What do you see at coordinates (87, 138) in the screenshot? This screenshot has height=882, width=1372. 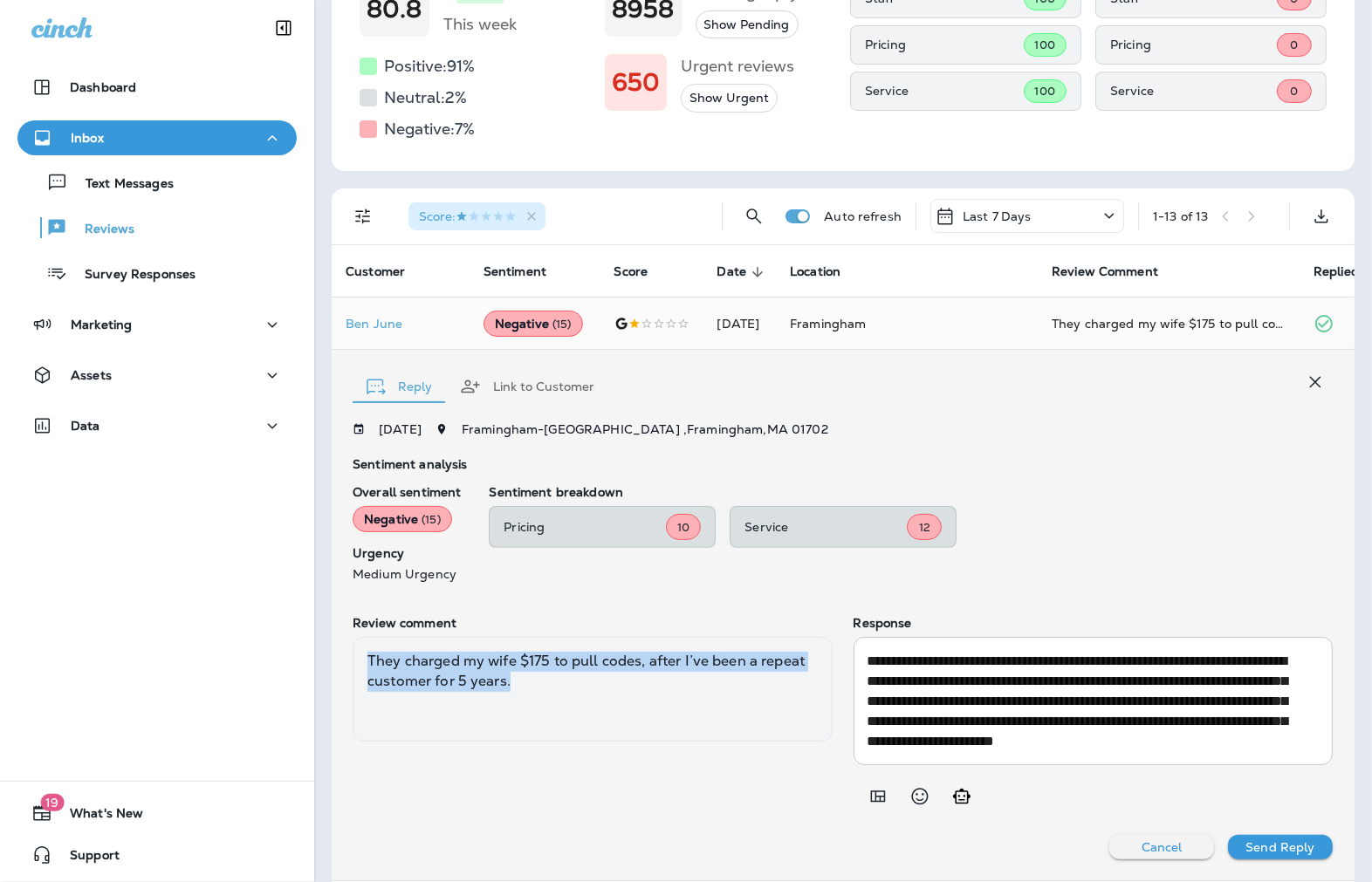 I see `p: Inbox` at bounding box center [87, 138].